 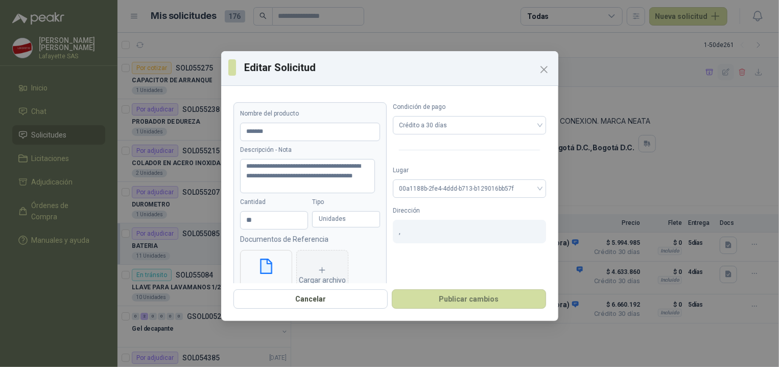 What do you see at coordinates (310, 150) in the screenshot?
I see `label: Descripción - Nota` at bounding box center [310, 150].